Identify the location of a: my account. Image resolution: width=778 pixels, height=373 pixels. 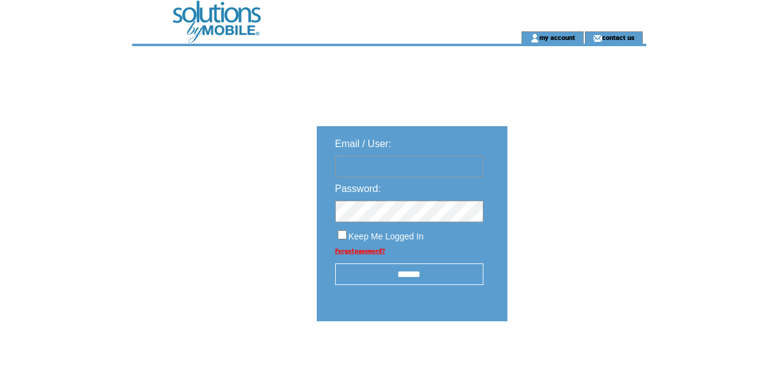
(557, 37).